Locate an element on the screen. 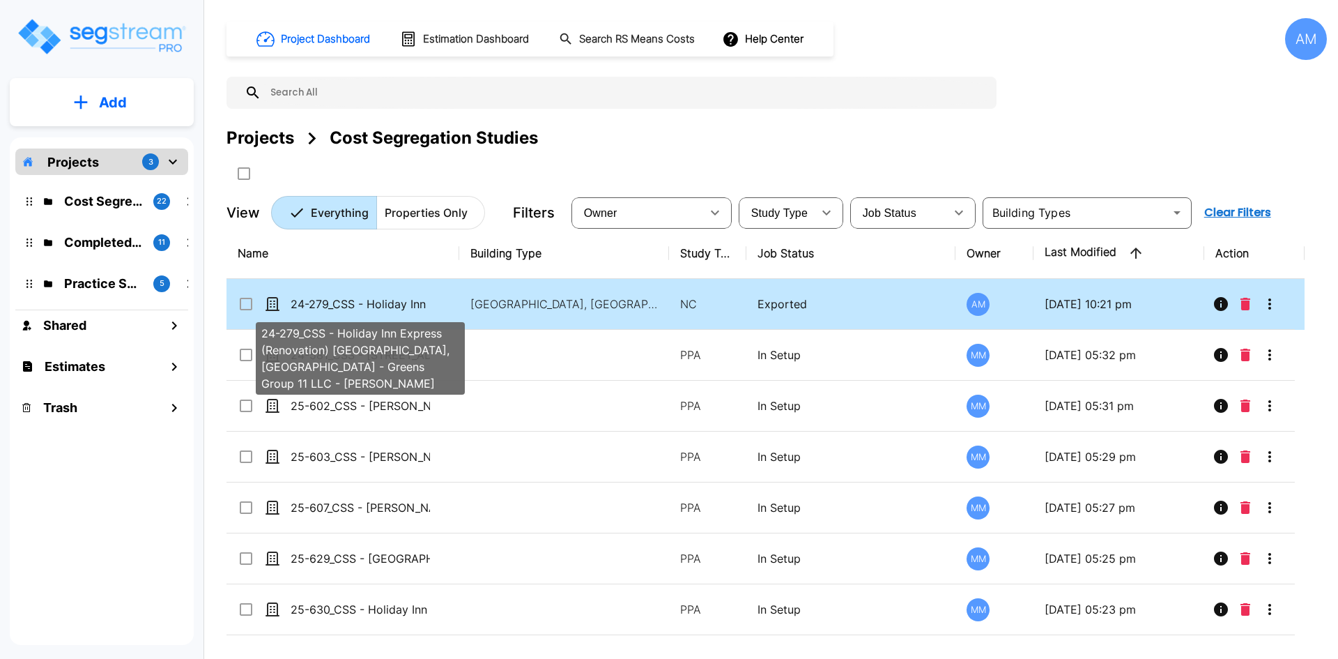  p: Everything is located at coordinates (339, 213).